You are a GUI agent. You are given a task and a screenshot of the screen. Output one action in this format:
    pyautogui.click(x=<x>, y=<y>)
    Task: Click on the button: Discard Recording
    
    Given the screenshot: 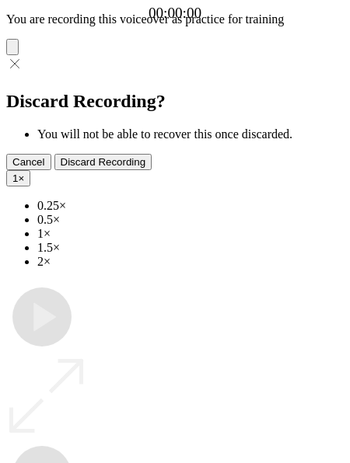 What is the action you would take?
    pyautogui.click(x=103, y=162)
    